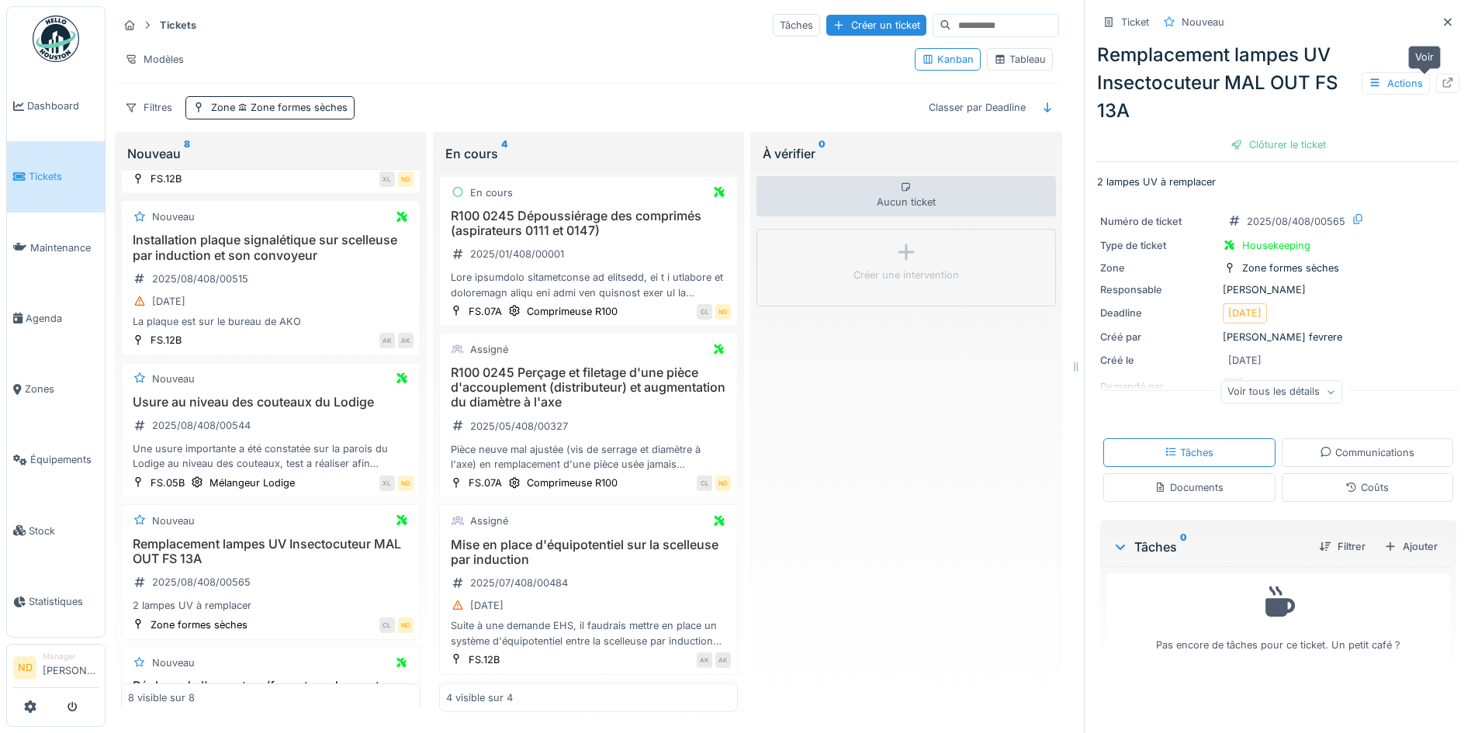 This screenshot has height=733, width=1478. What do you see at coordinates (56, 105) in the screenshot?
I see `a: Dashboard` at bounding box center [56, 105].